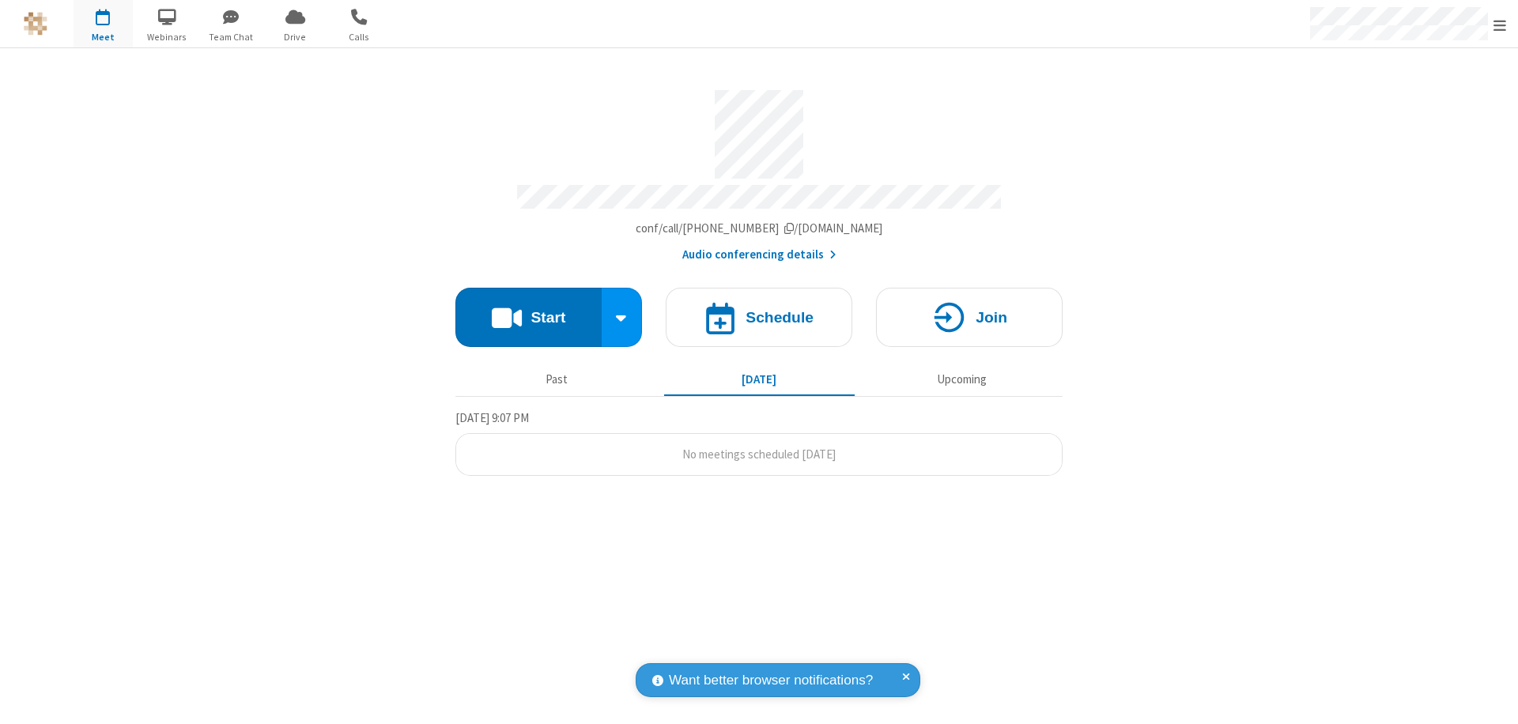 The image size is (1518, 724). Describe the element at coordinates (548, 317) in the screenshot. I see `h4: Start` at that location.